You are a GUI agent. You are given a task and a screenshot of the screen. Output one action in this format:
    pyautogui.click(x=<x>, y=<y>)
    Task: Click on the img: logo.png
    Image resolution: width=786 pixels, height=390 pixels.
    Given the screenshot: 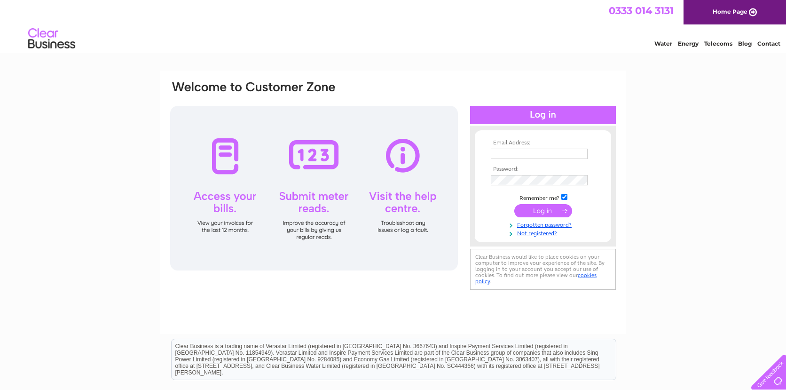 What is the action you would take?
    pyautogui.click(x=52, y=39)
    